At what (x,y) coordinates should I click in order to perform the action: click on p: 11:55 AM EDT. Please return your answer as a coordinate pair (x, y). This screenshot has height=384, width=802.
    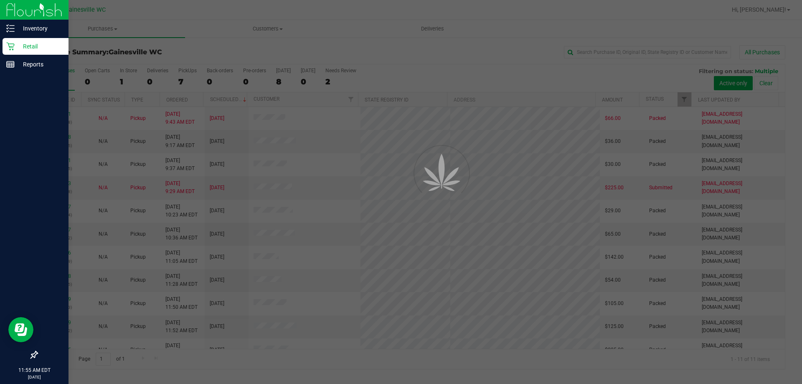
    Looking at the image, I should click on (34, 370).